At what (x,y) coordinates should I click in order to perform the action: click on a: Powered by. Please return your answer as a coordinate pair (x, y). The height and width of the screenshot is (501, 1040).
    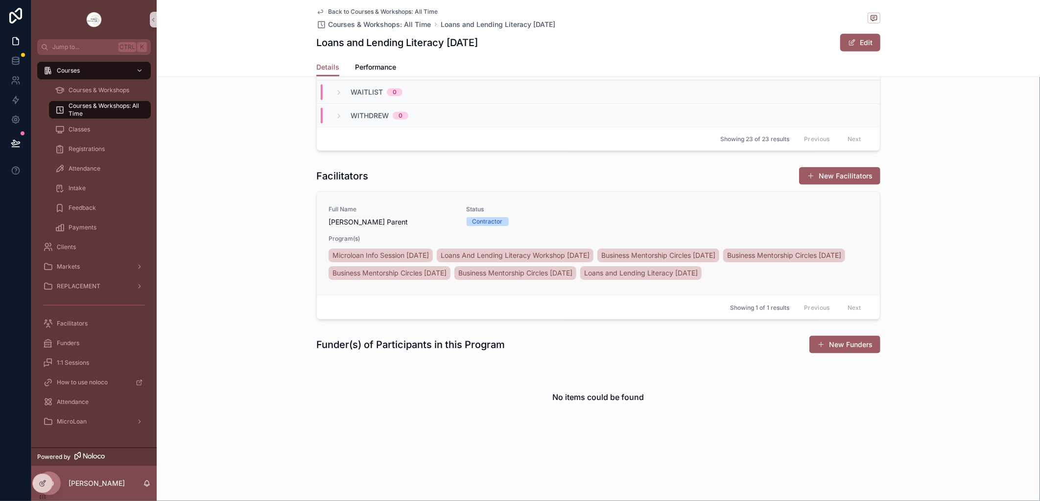
    Looking at the image, I should click on (94, 456).